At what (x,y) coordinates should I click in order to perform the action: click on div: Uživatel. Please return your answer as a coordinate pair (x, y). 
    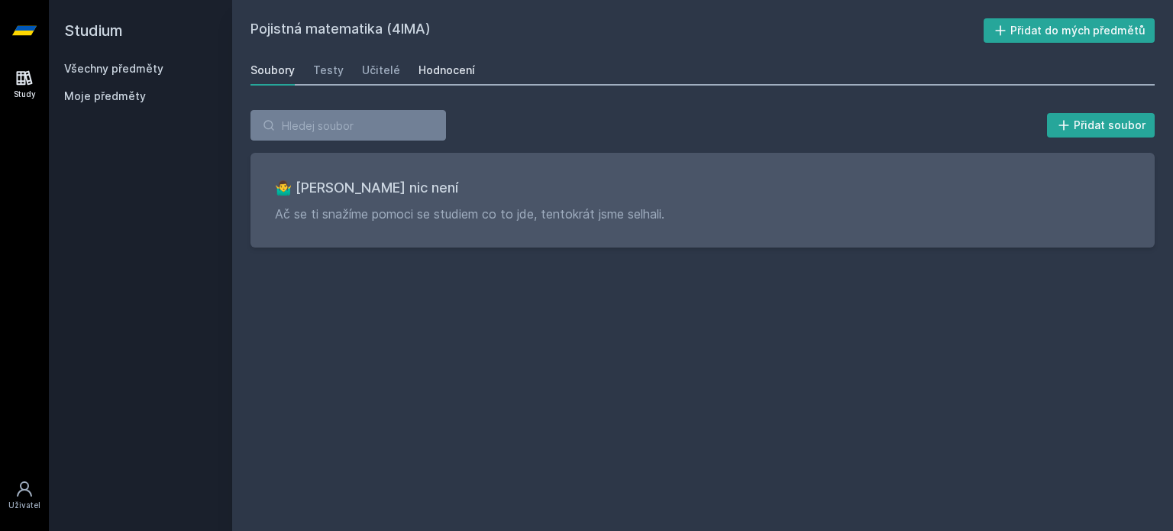
    Looking at the image, I should click on (24, 505).